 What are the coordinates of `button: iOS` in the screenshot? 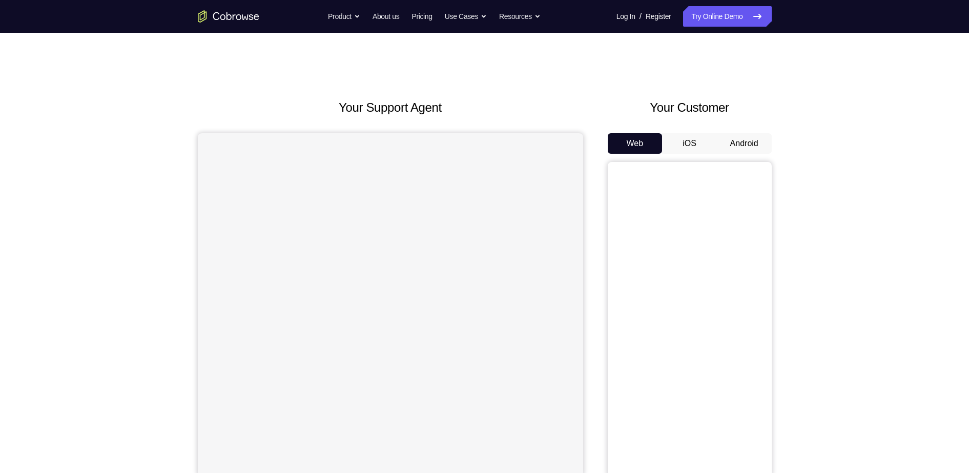 It's located at (689, 144).